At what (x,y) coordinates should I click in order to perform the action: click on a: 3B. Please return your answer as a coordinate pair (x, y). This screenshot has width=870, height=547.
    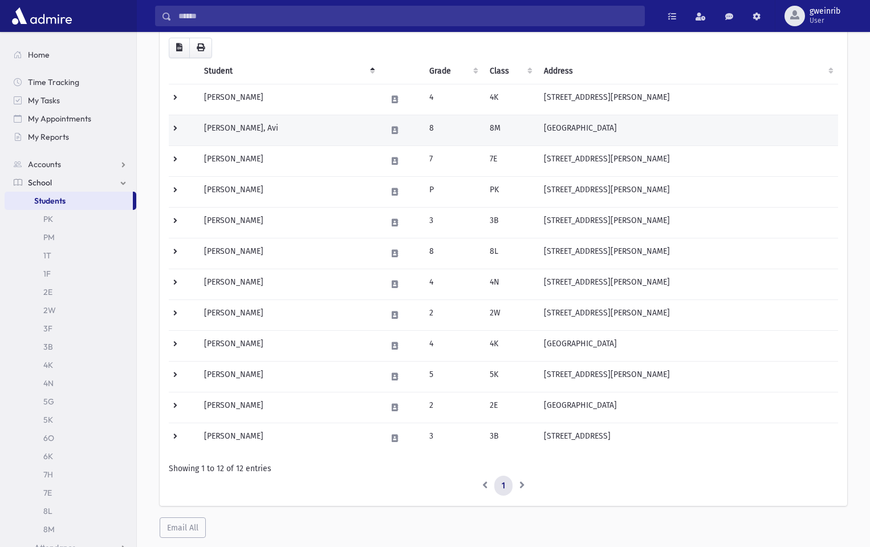
    Looking at the image, I should click on (70, 347).